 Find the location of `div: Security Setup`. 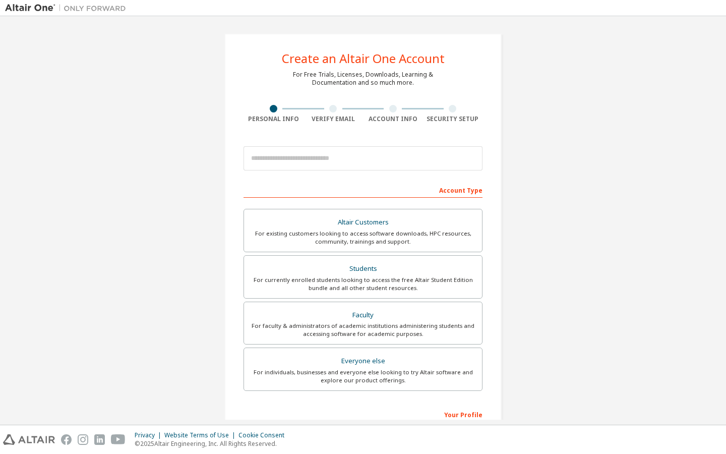

div: Security Setup is located at coordinates (453, 119).